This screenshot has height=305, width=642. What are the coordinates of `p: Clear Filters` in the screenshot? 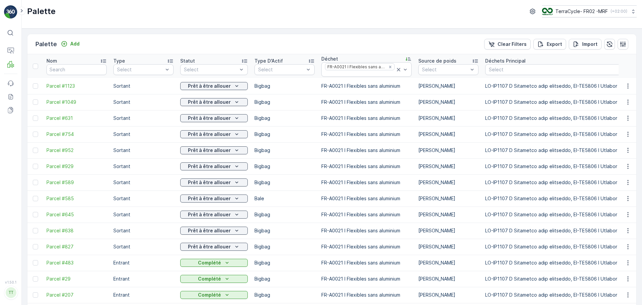 It's located at (512, 44).